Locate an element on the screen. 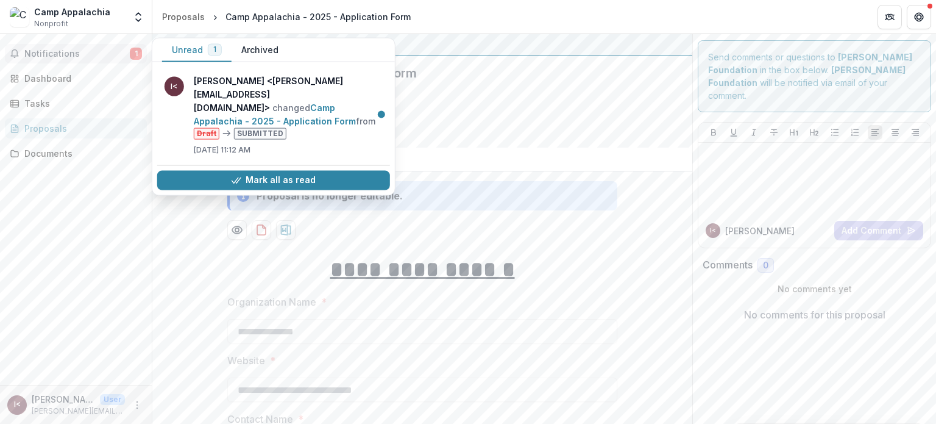 Image resolution: width=936 pixels, height=424 pixels. button: Add Comment is located at coordinates (879, 230).